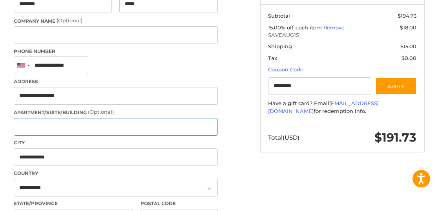  I want to click on label: Company Name, so click(116, 21).